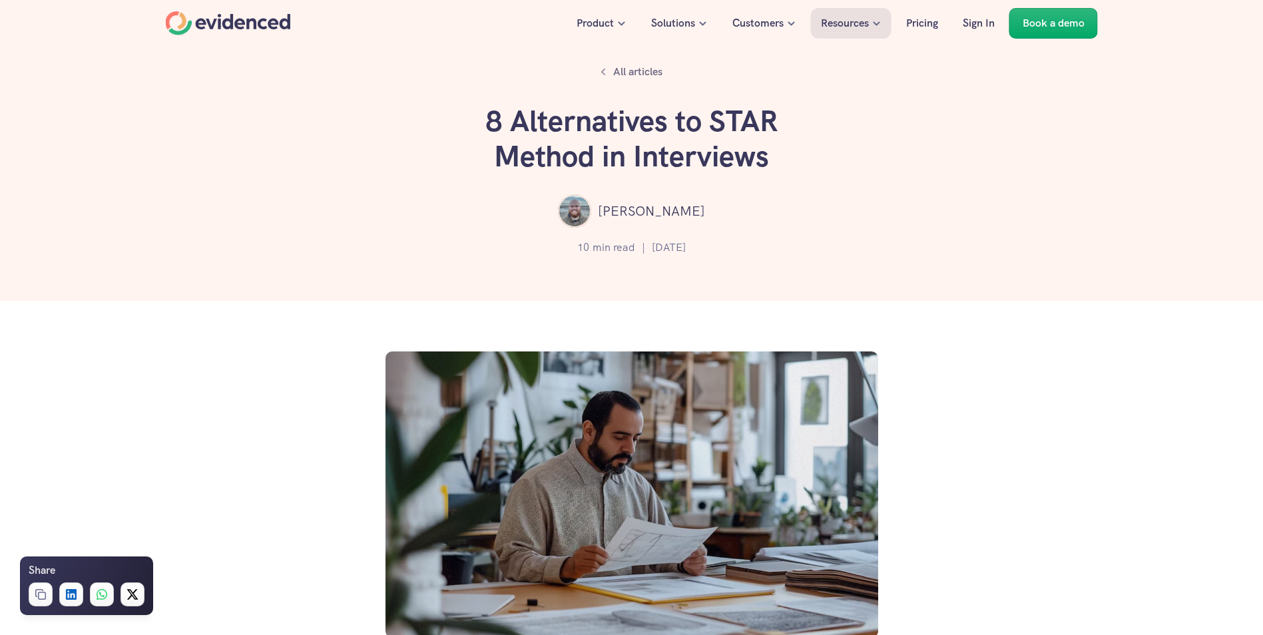  What do you see at coordinates (614, 248) in the screenshot?
I see `p: min read` at bounding box center [614, 248].